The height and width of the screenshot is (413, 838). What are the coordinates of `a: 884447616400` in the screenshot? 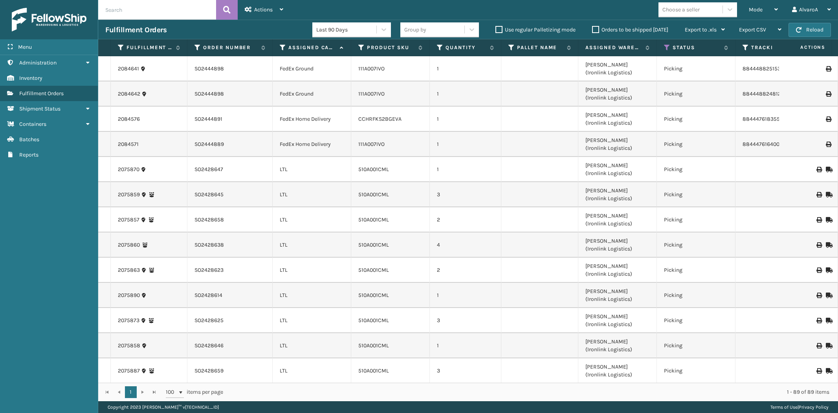 It's located at (761, 144).